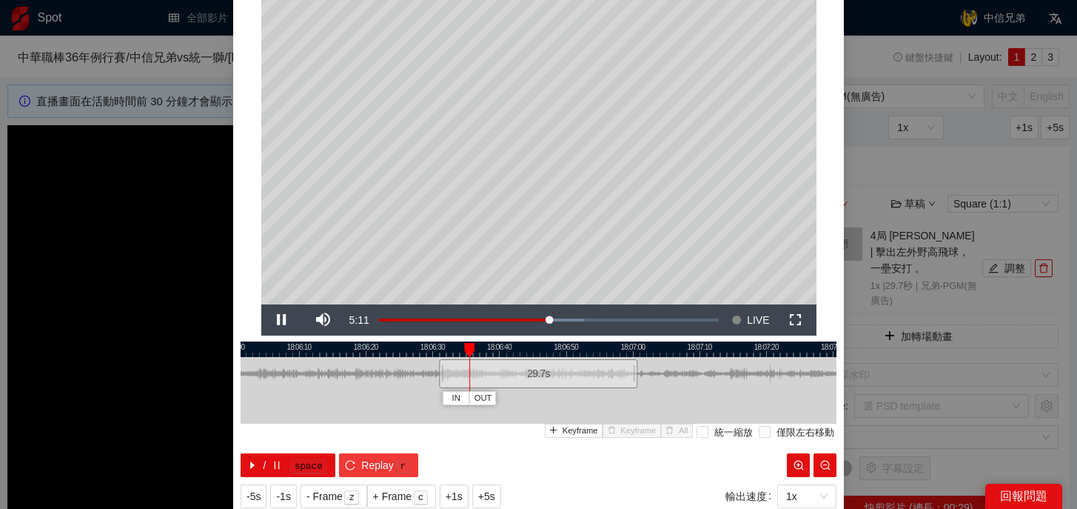  Describe the element at coordinates (549, 320) in the screenshot. I see `div: Progress Bar` at that location.